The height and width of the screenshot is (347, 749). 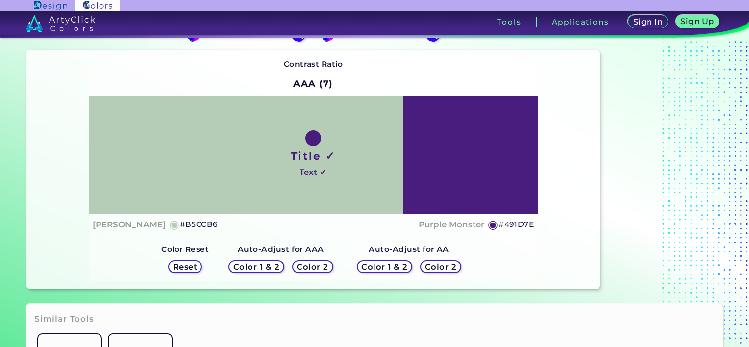 What do you see at coordinates (509, 22) in the screenshot?
I see `h3: Tools` at bounding box center [509, 22].